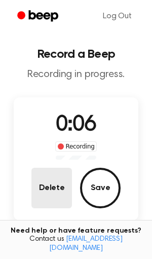  Describe the element at coordinates (117, 16) in the screenshot. I see `a: Log Out` at that location.